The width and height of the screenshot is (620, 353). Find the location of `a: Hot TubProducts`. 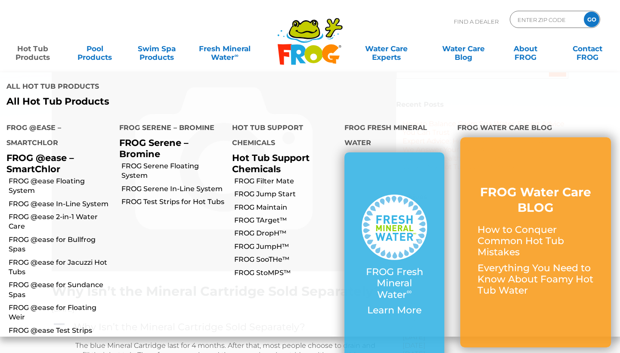

a: Hot TubProducts is located at coordinates (33, 49).